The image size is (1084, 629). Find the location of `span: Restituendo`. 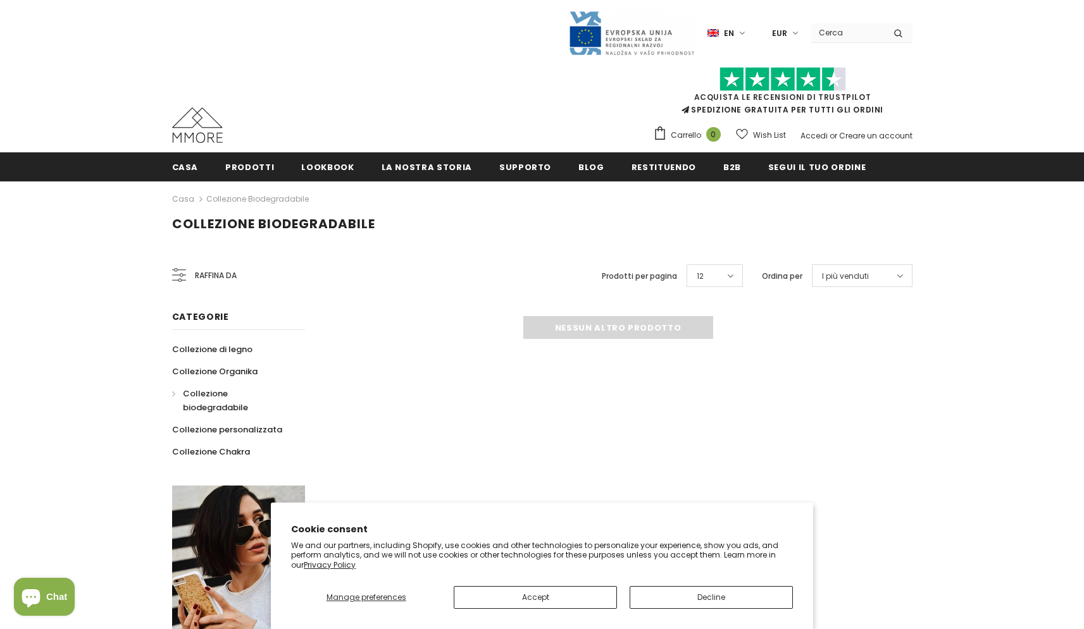

span: Restituendo is located at coordinates (664, 167).